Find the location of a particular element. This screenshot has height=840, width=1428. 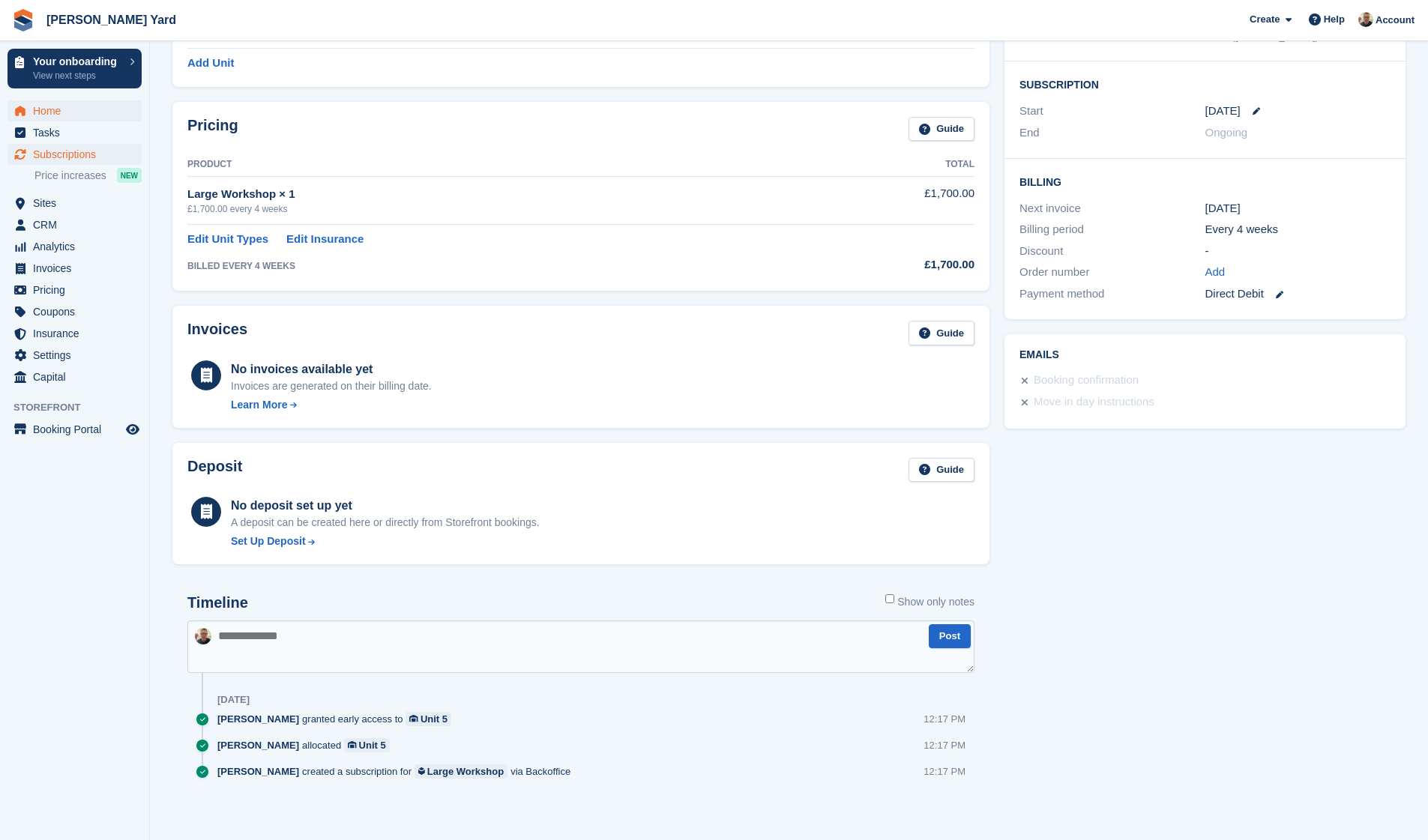

h2: Deposit is located at coordinates (214, 470).